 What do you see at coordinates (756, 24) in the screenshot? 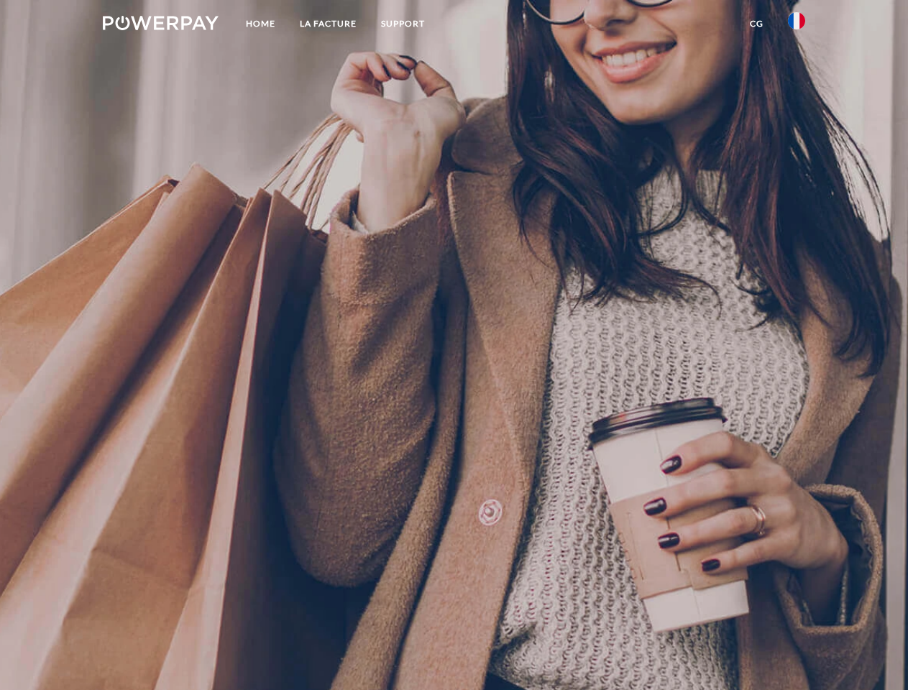
I see `a: CG` at bounding box center [756, 24].